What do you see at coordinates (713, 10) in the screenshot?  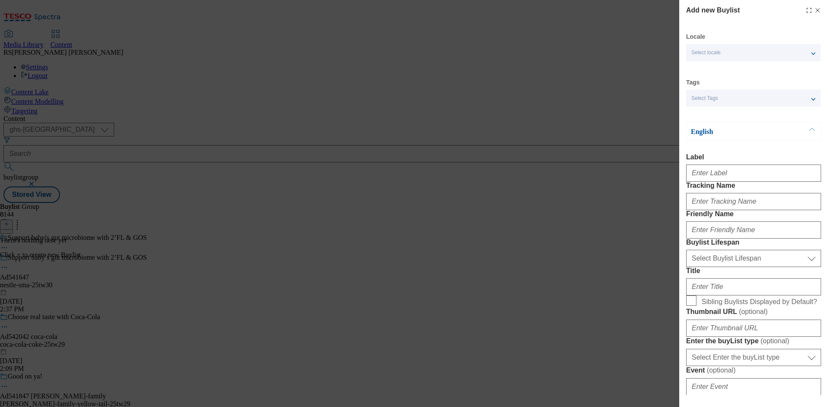 I see `h4: Add new Buylist` at bounding box center [713, 10].